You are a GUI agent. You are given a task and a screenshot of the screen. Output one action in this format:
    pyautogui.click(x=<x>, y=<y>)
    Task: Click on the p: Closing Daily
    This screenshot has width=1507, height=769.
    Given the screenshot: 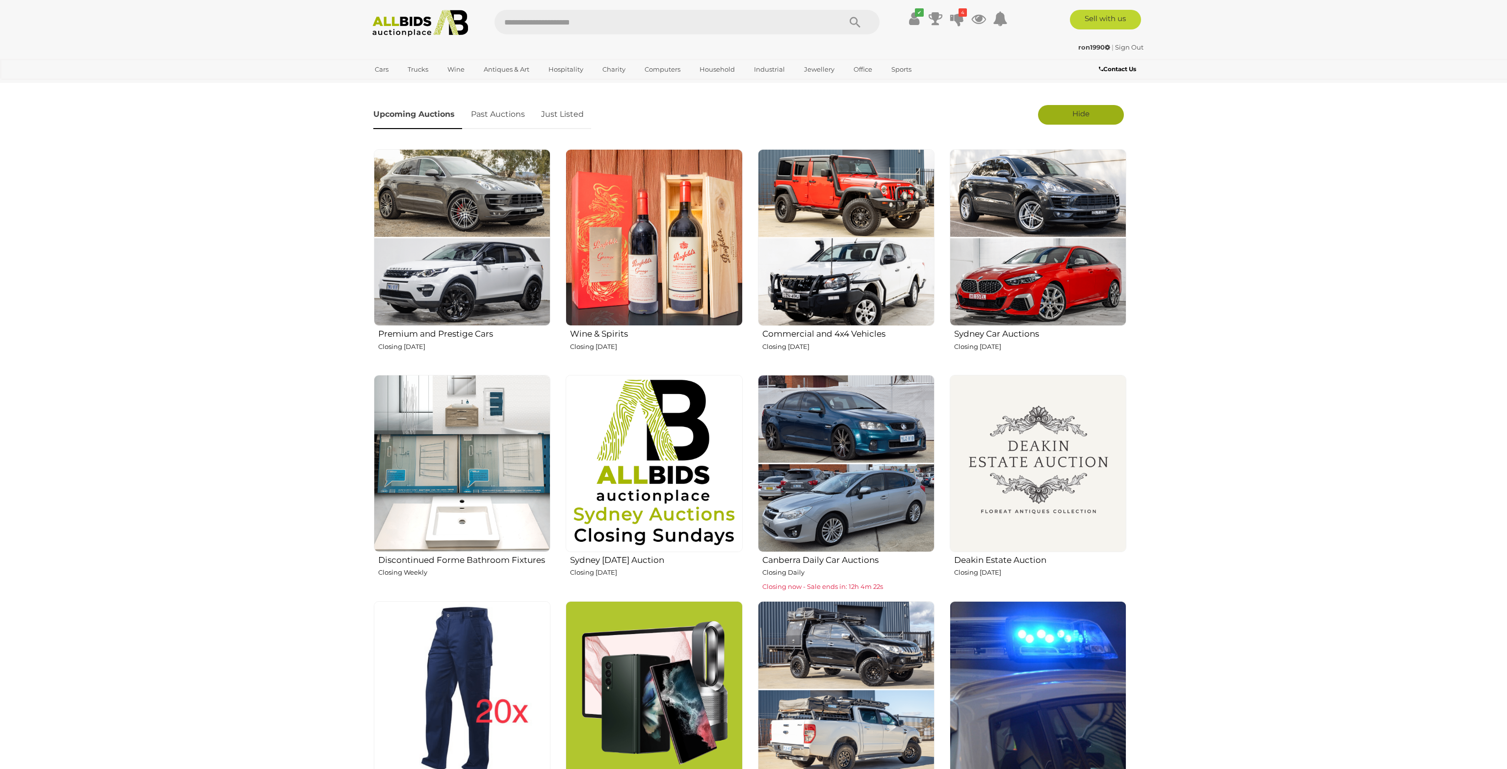 What is the action you would take?
    pyautogui.click(x=848, y=572)
    